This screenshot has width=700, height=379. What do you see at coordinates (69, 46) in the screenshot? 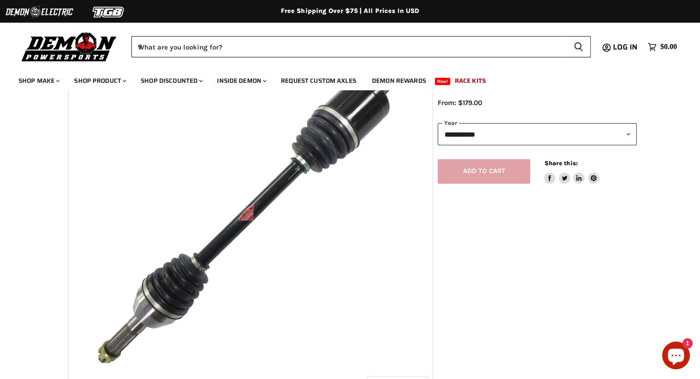
I see `img: Demon Powersports` at bounding box center [69, 46].